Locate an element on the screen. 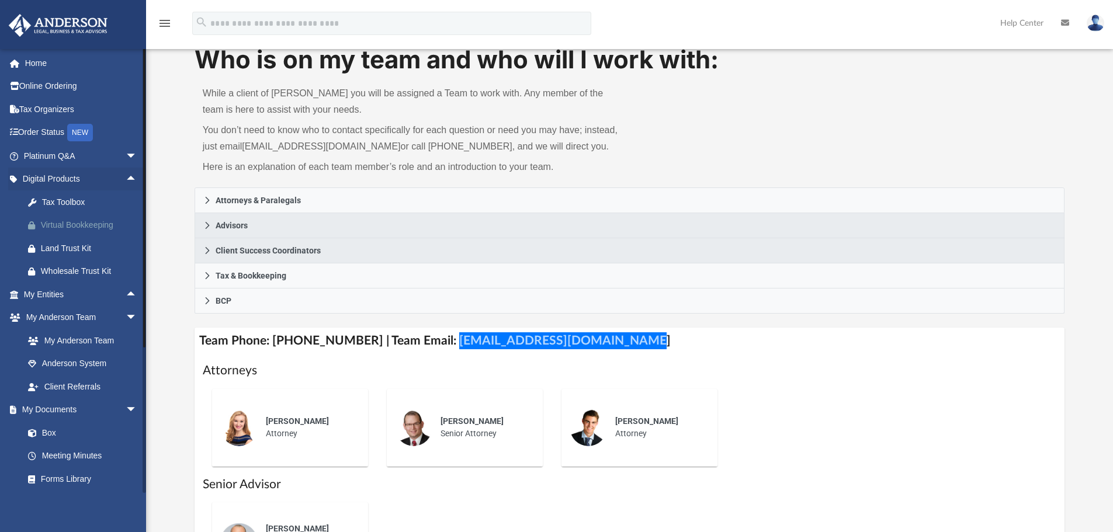 The height and width of the screenshot is (532, 1113). a: Online Ordering is located at coordinates (81, 87).